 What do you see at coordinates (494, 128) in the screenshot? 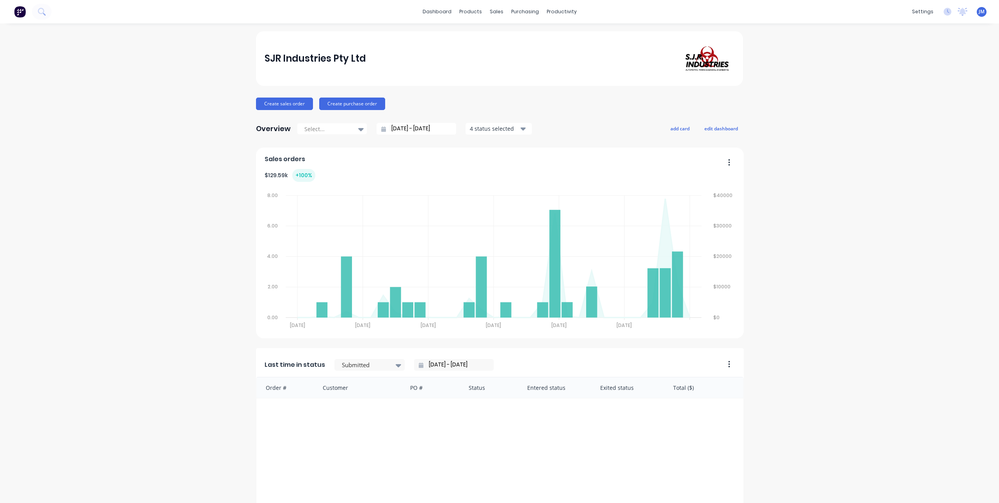
I see `div: 4 status selected` at bounding box center [494, 128].